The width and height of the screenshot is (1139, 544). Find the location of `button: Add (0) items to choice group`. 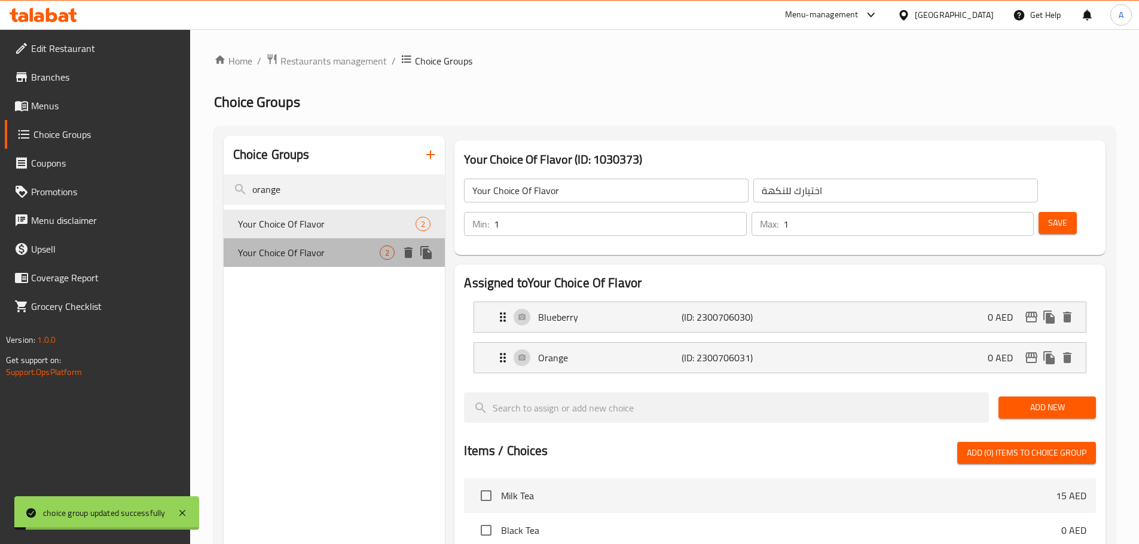

button: Add (0) items to choice group is located at coordinates (1026, 453).